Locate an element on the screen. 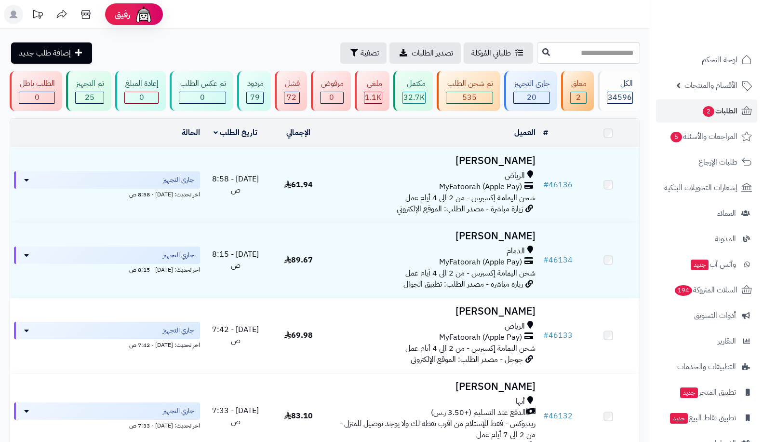 The image size is (763, 442). span: طلباتي المُوكلة is located at coordinates (491, 53).